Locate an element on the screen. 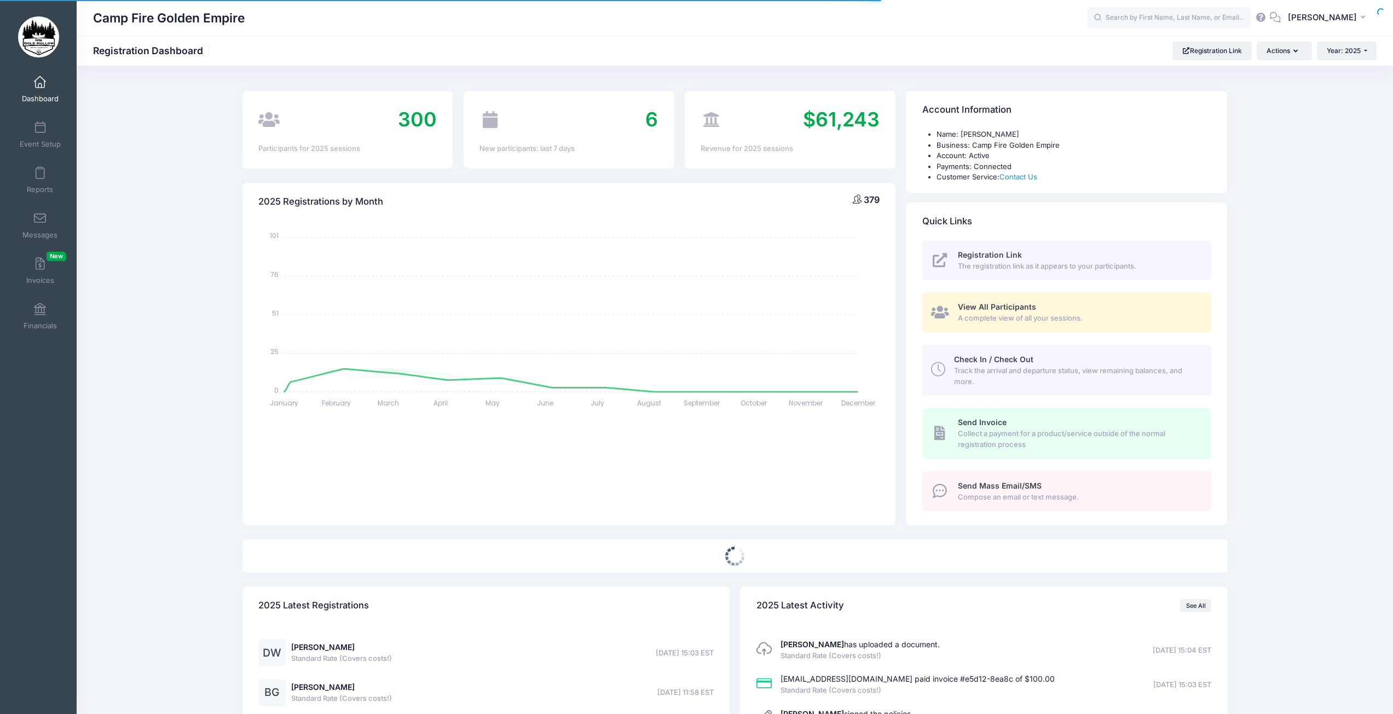  h4: 2025 Registrations by Month is located at coordinates (321, 201).